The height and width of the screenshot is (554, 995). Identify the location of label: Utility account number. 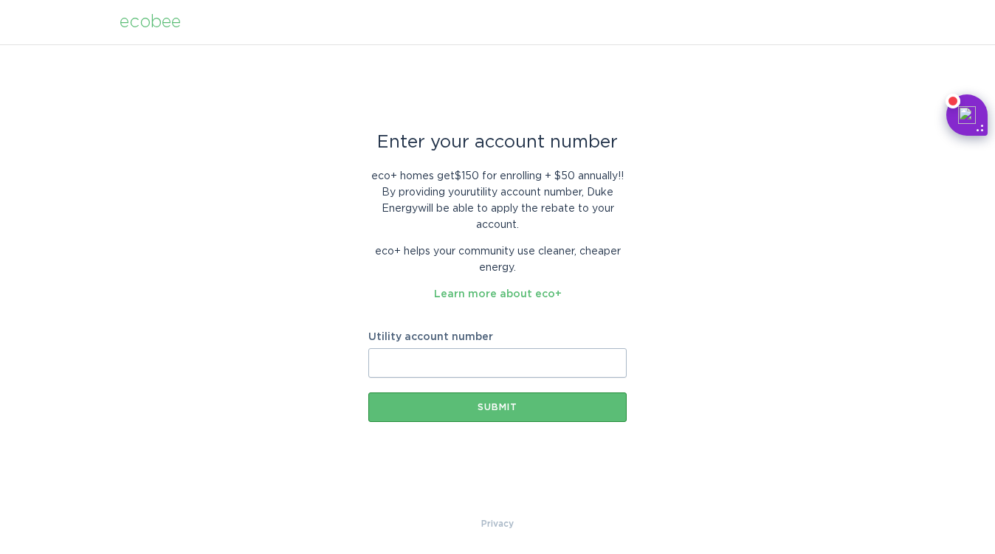
(498, 337).